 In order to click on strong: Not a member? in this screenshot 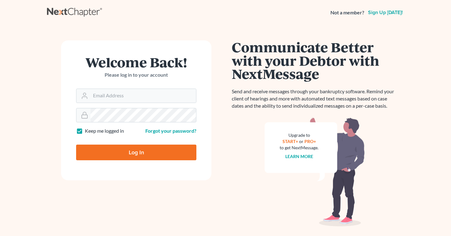, I will do `click(348, 13)`.